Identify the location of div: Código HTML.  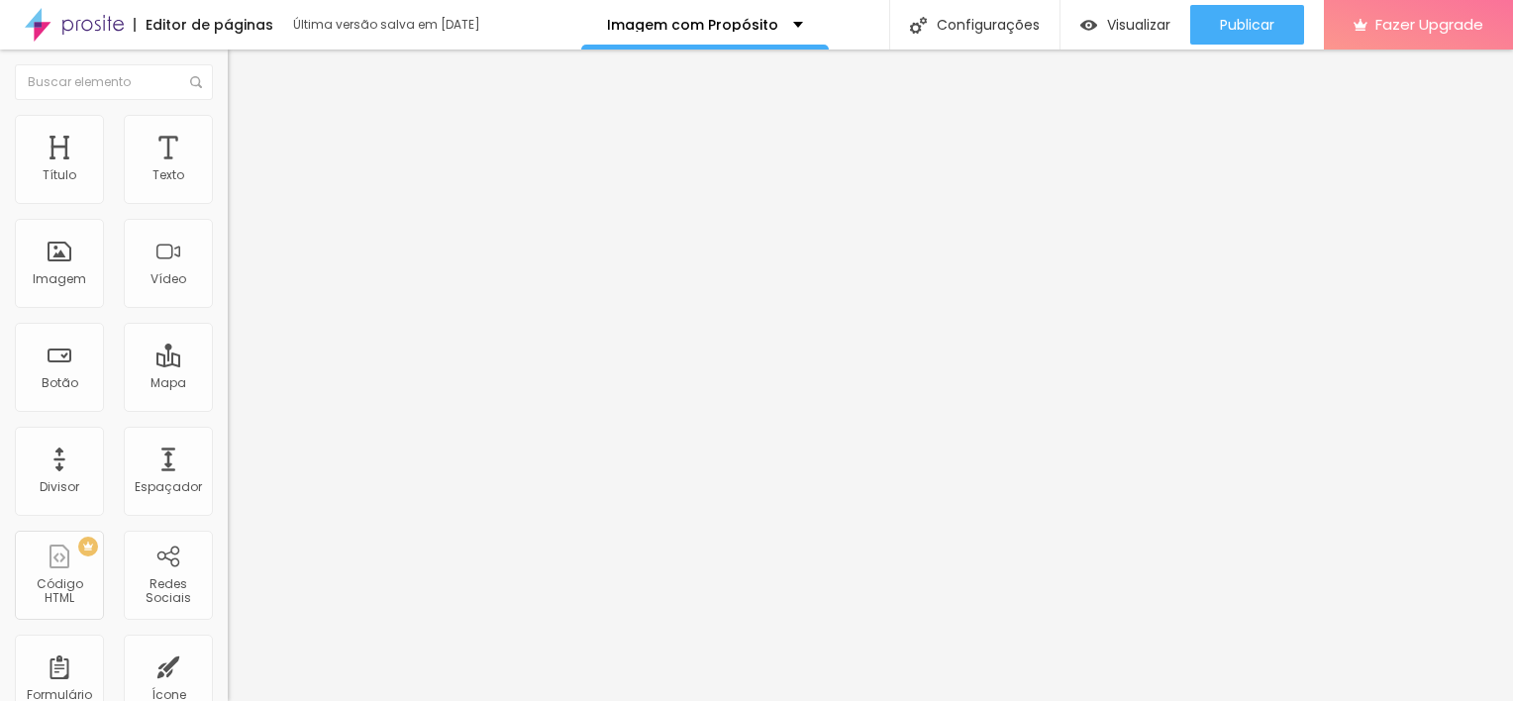
(58, 591).